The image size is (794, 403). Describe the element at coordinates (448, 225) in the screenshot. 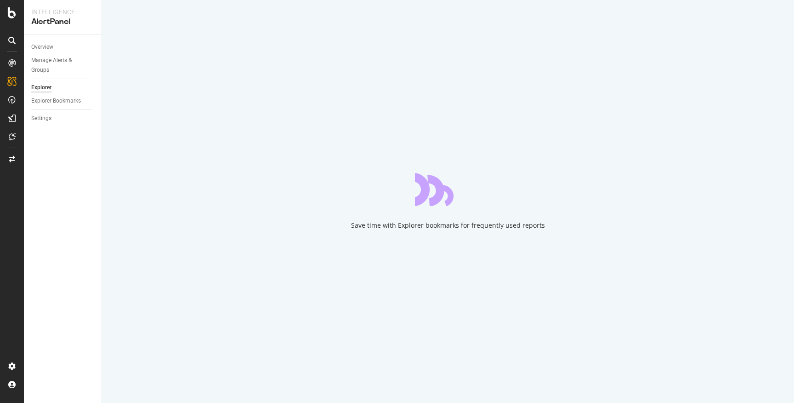

I see `div: Save time with Explorer bookmarks for frequently used reports` at that location.